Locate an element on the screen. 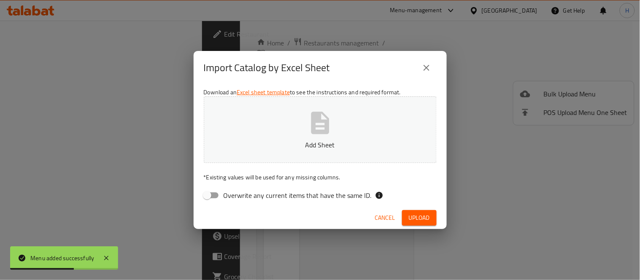 The width and height of the screenshot is (640, 280). span: Upload is located at coordinates (419, 218).